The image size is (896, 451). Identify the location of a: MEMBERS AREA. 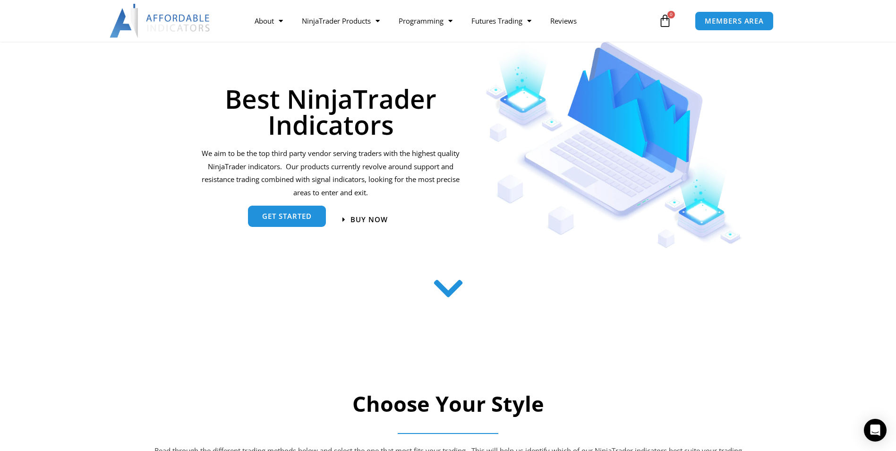
(734, 21).